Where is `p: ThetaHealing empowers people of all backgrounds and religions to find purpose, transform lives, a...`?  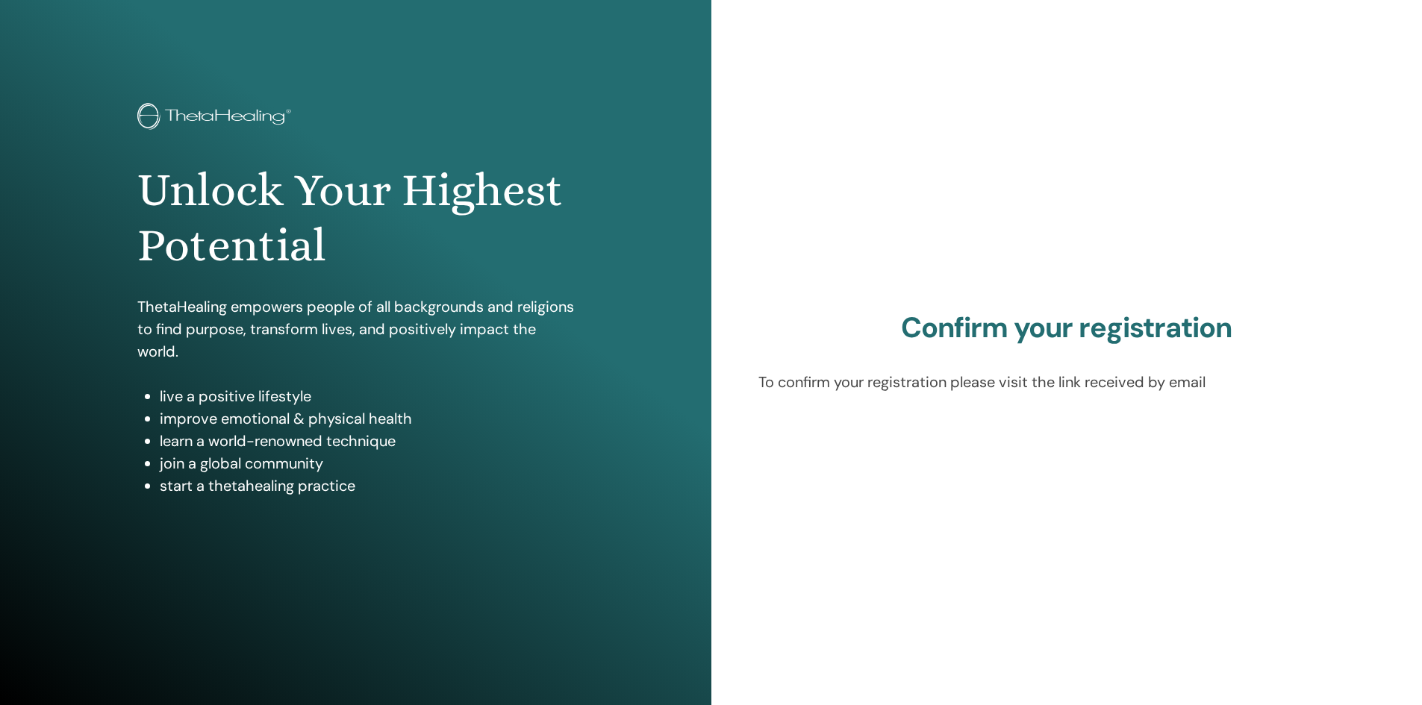
p: ThetaHealing empowers people of all backgrounds and religions to find purpose, transform lives, a... is located at coordinates (355, 329).